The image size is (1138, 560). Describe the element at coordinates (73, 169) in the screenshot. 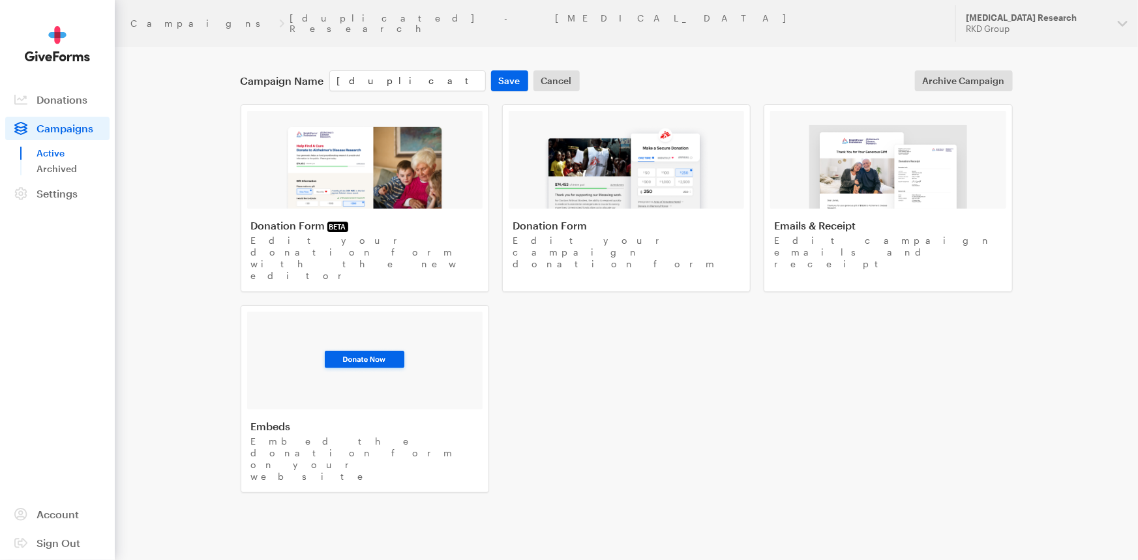

I see `a: Archived` at that location.